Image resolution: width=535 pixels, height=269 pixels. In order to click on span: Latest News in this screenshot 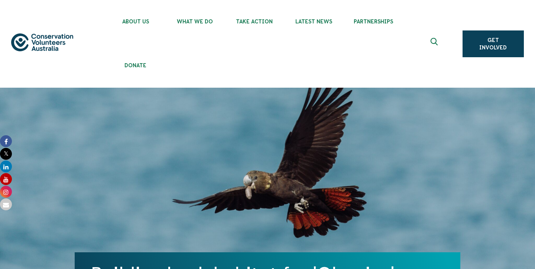, I will do `click(314, 22)`.